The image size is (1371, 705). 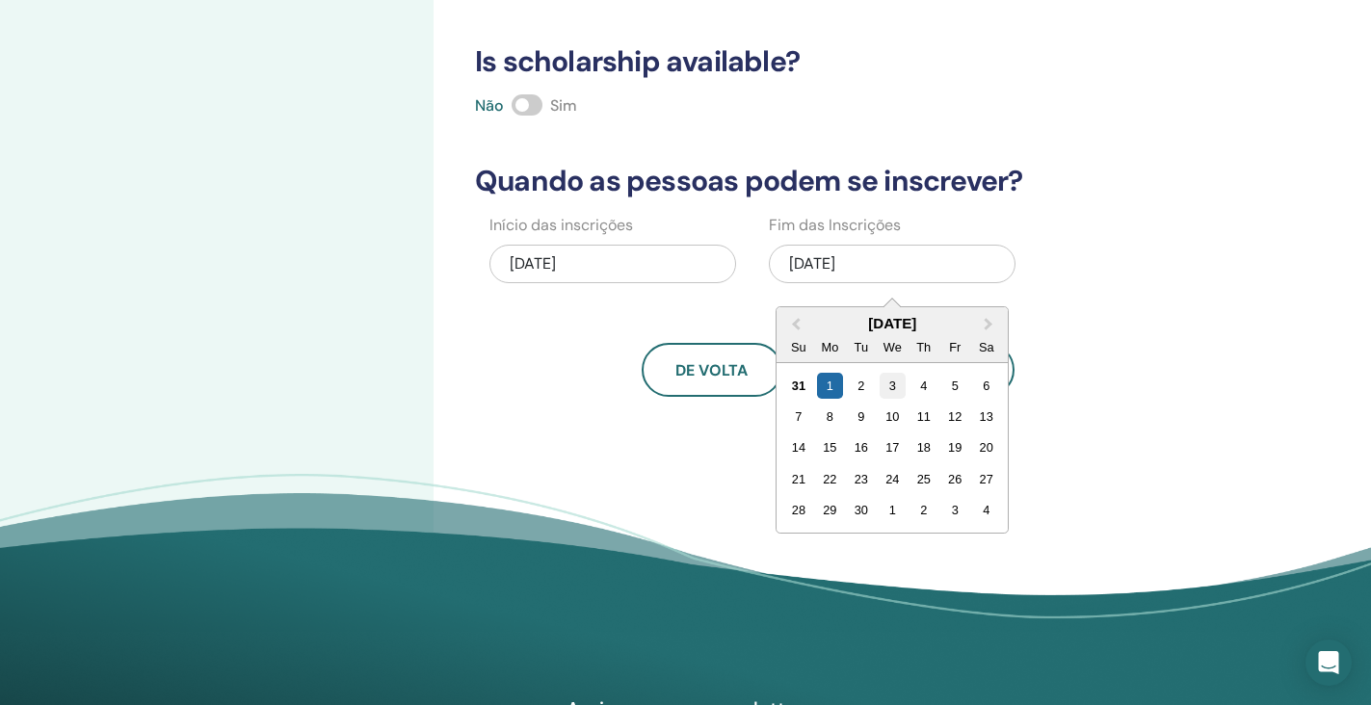 I want to click on div: Choose Saturday, October 4th, 2025, so click(x=985, y=510).